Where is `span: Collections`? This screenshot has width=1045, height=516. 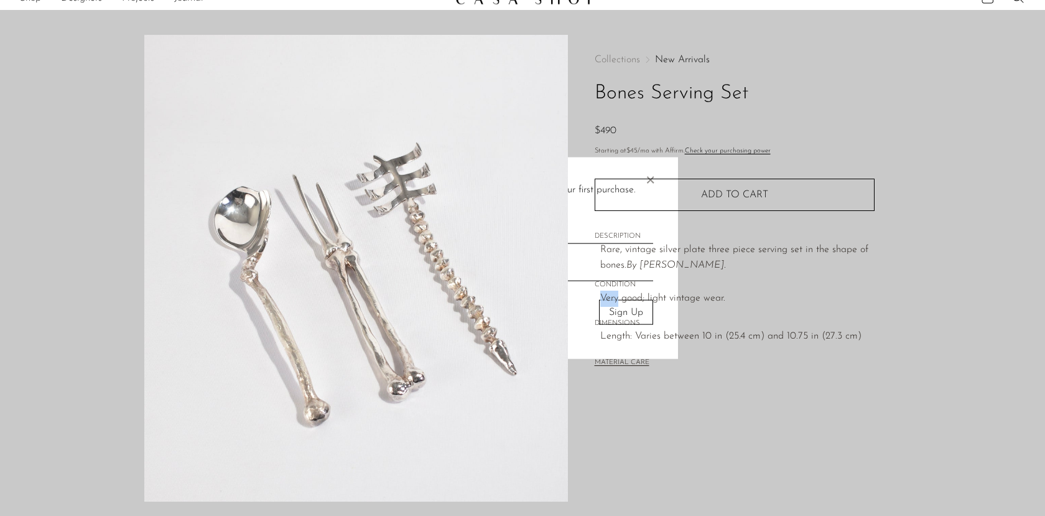
span: Collections is located at coordinates (617, 60).